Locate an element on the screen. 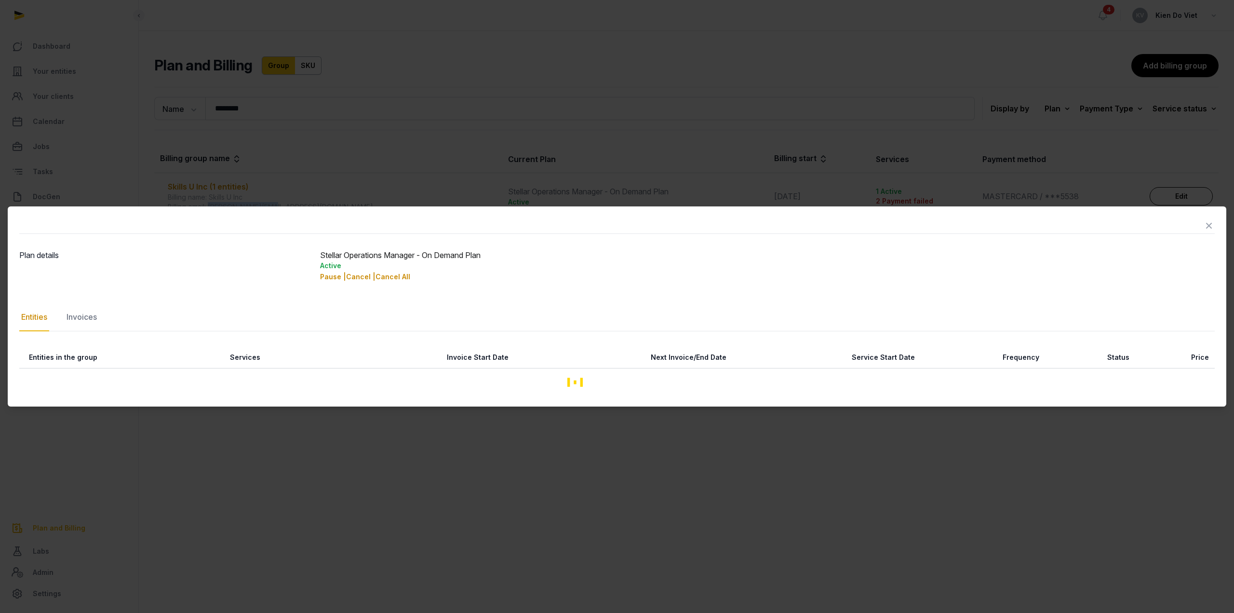 The width and height of the screenshot is (1234, 613). th: Services is located at coordinates (275, 357).